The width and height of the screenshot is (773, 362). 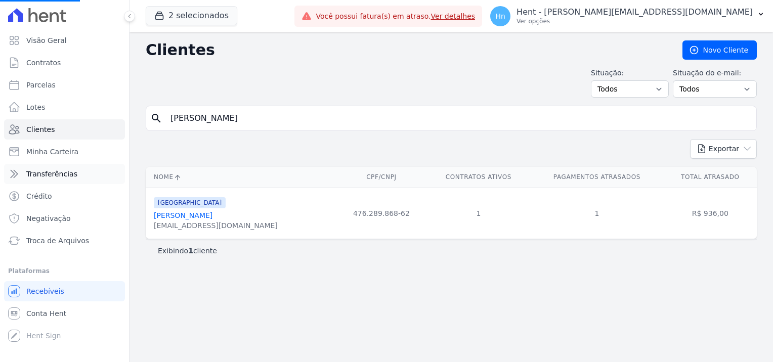 What do you see at coordinates (58, 241) in the screenshot?
I see `span: Troca de Arquivos` at bounding box center [58, 241].